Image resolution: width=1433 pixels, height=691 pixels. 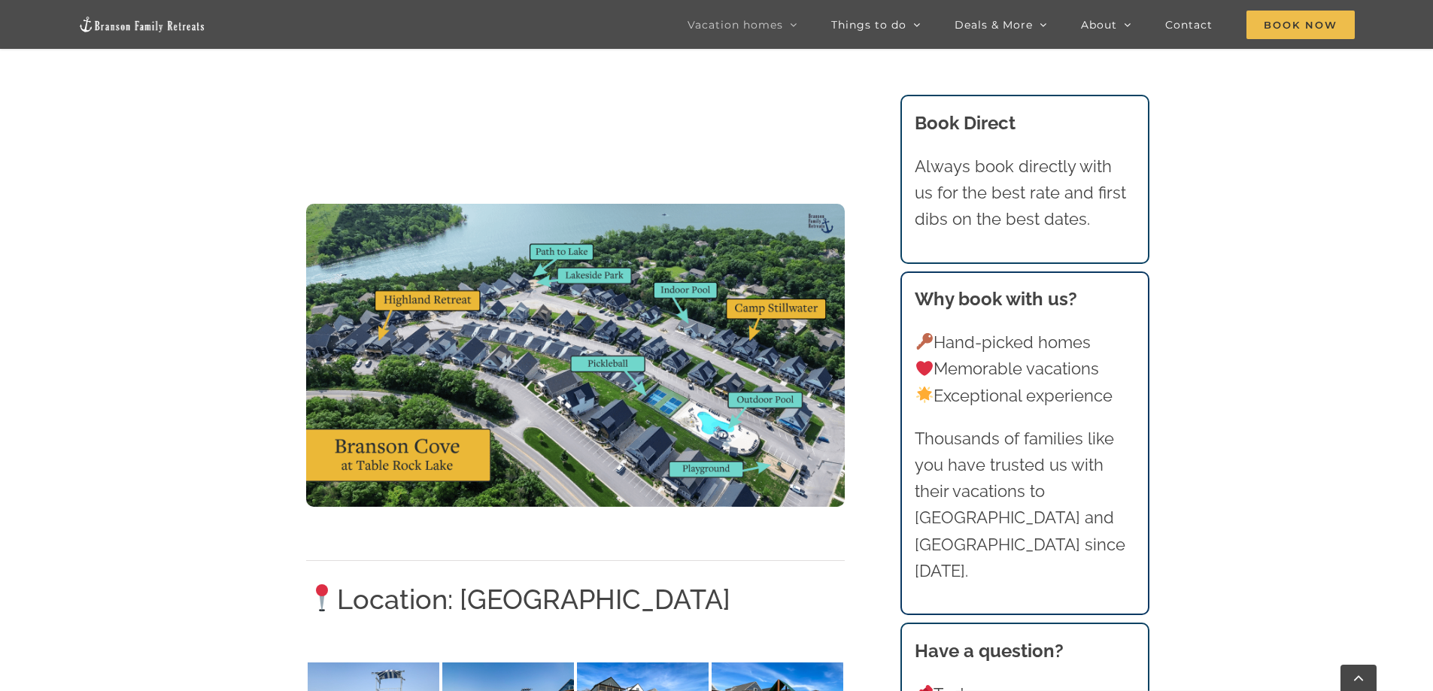 I want to click on img: Branson Cove on Table Rock Lake Branson Family Retreats, so click(x=576, y=355).